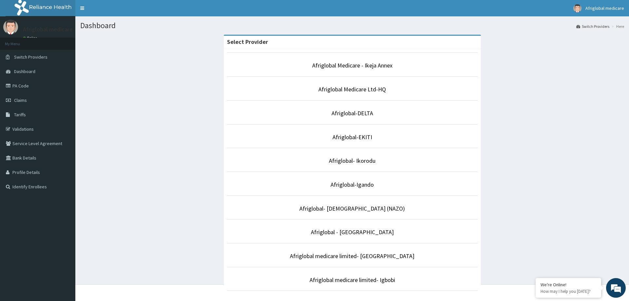 The image size is (629, 301). Describe the element at coordinates (617, 26) in the screenshot. I see `li: Here` at that location.